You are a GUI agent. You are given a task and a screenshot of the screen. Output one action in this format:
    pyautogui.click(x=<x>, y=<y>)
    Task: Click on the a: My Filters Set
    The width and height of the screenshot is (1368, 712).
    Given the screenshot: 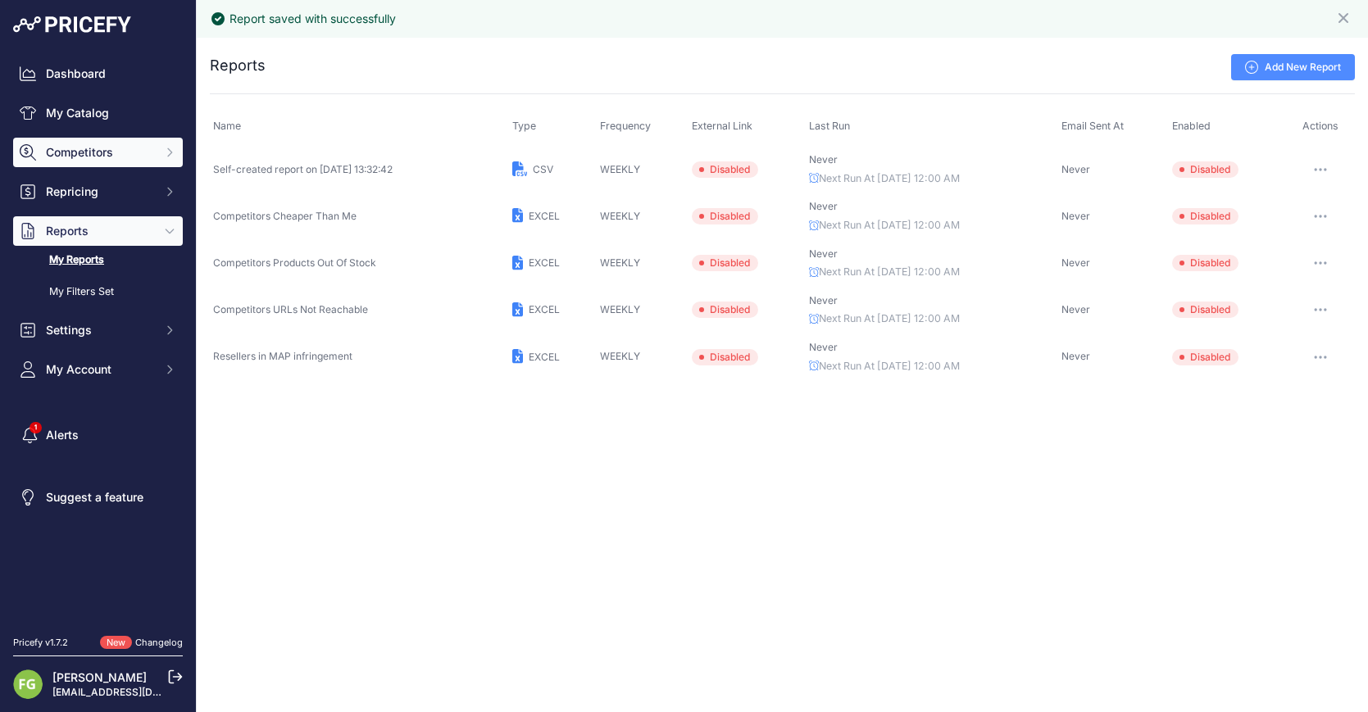 What is the action you would take?
    pyautogui.click(x=98, y=292)
    